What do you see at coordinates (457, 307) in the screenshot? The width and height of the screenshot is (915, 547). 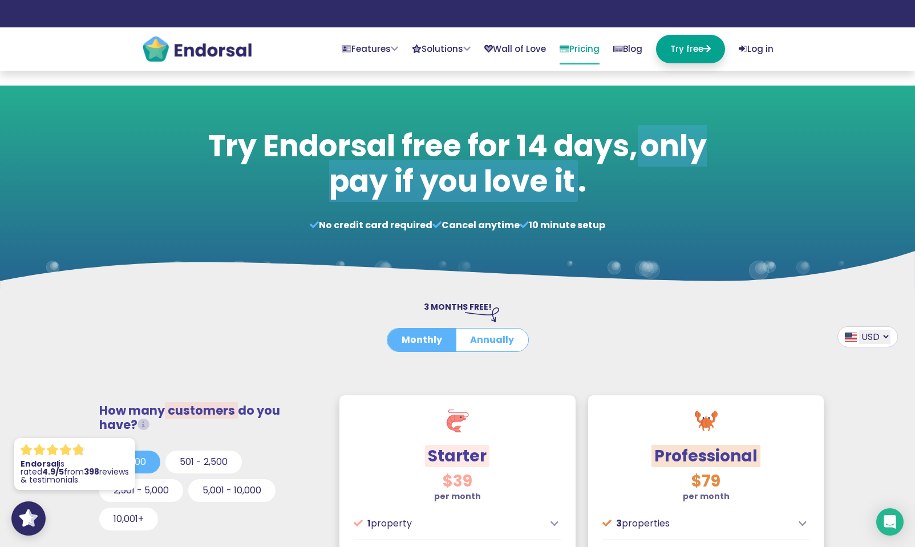 I see `span: 3 MONTHS FREE!` at bounding box center [457, 307].